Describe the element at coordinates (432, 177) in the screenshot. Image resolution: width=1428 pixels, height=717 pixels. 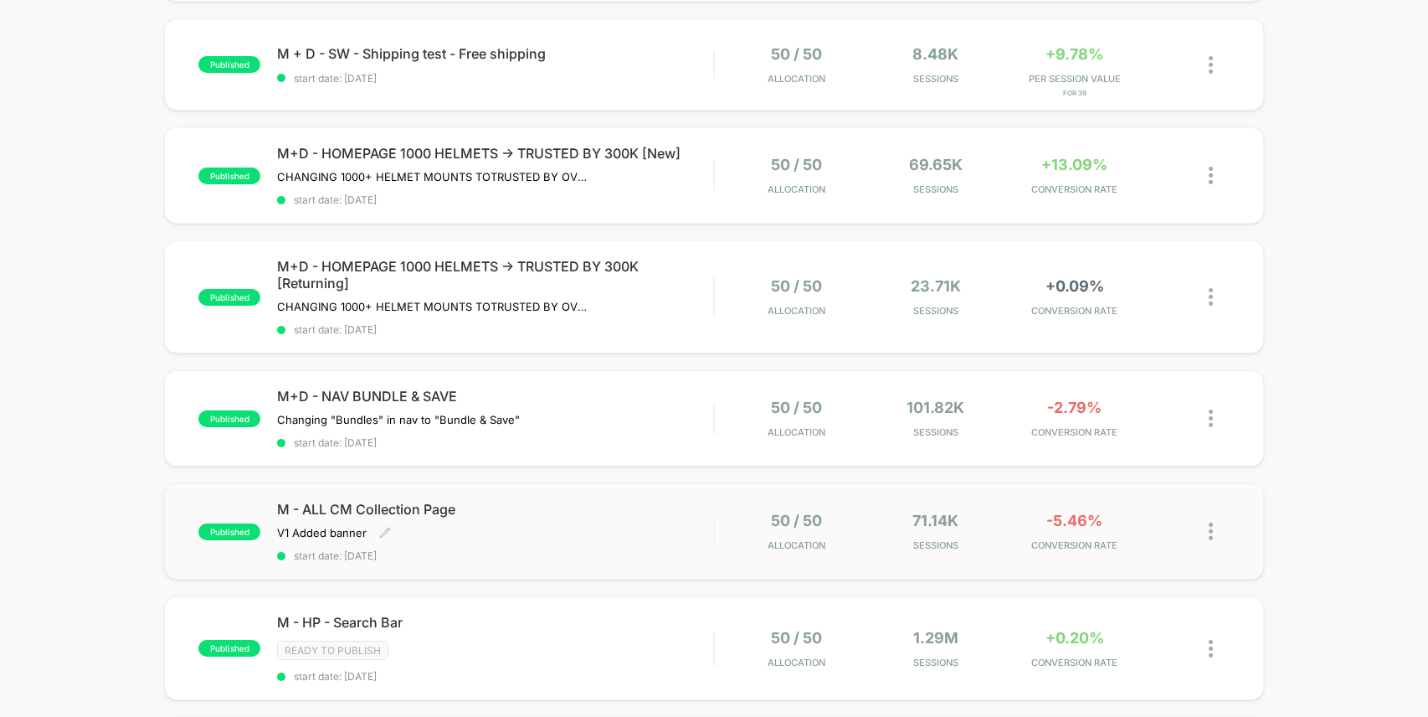
I see `span: CHANGING 1000+ HELMET MOUNTS TOTRUSTED BY OVER 300,000 RIDERS ON HOMEPAGE DESKTOP AND MOBILE` at that location.